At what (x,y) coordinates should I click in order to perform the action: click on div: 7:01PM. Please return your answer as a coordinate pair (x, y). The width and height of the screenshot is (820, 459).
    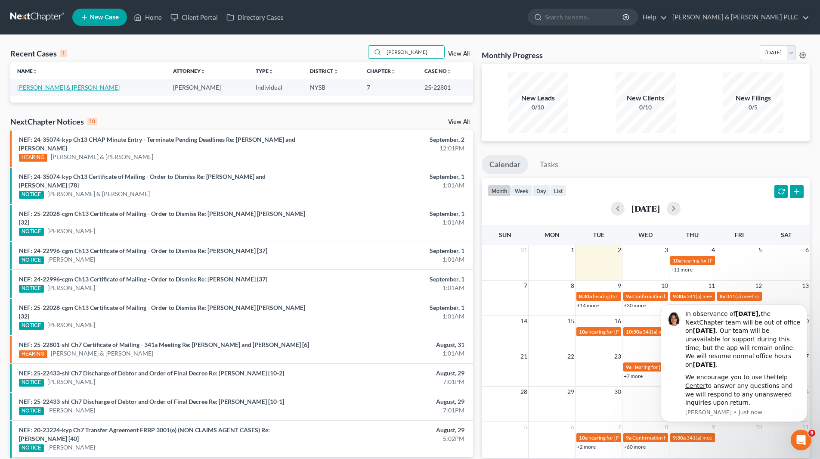
    Looking at the image, I should click on (393, 382).